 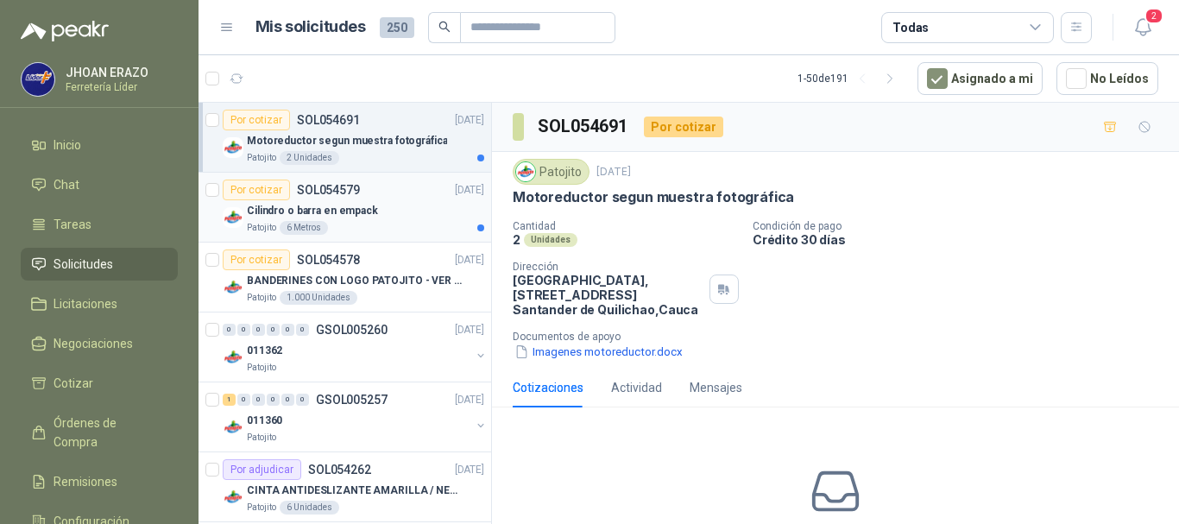 What do you see at coordinates (261, 469) in the screenshot?
I see `div: Por adjudicar` at bounding box center [261, 469].